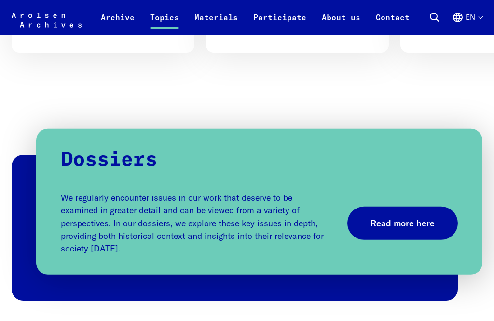  Describe the element at coordinates (118, 23) in the screenshot. I see `a: Archive` at that location.